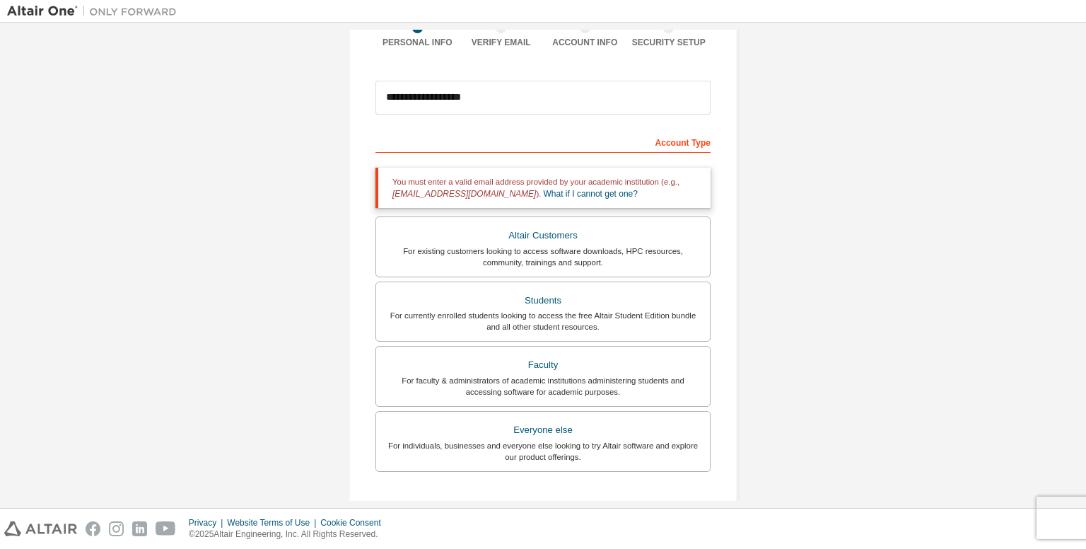 The width and height of the screenshot is (1086, 549). What do you see at coordinates (543, 386) in the screenshot?
I see `div: For faculty & administrators of academic institutions administering students and accessing softwa...` at bounding box center [543, 386].